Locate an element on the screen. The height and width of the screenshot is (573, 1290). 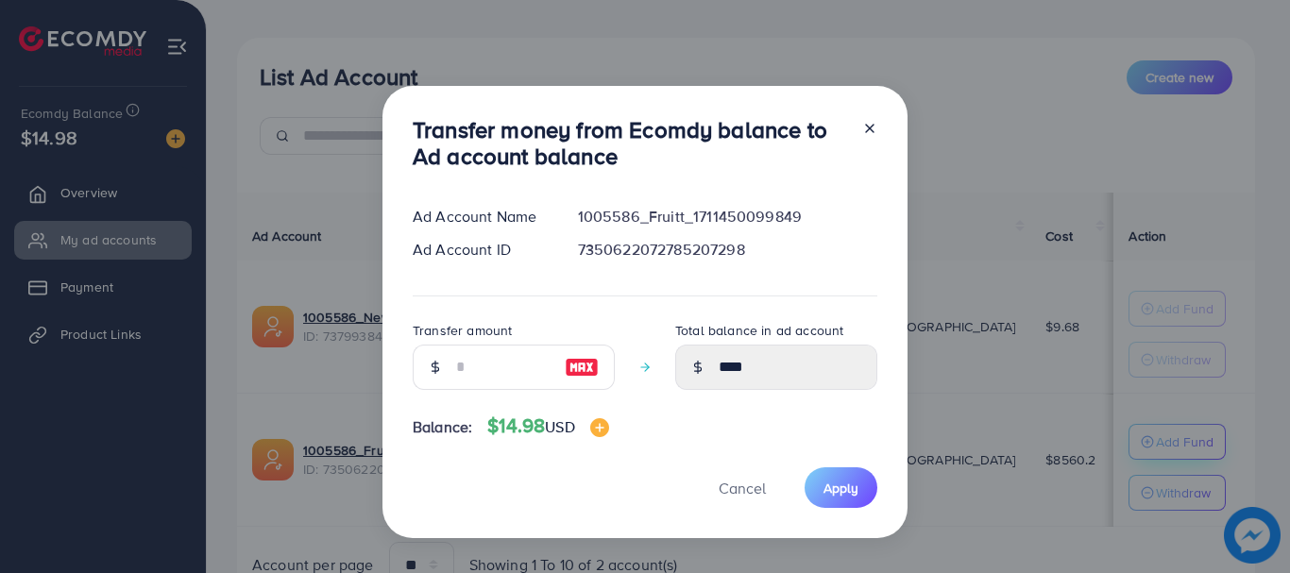
span: Balance: is located at coordinates (442, 427).